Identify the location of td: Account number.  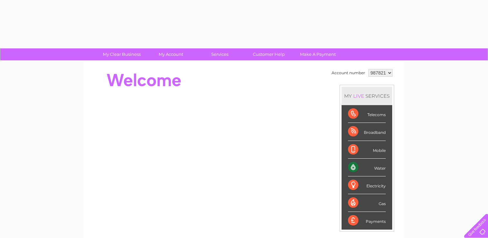
(348, 73).